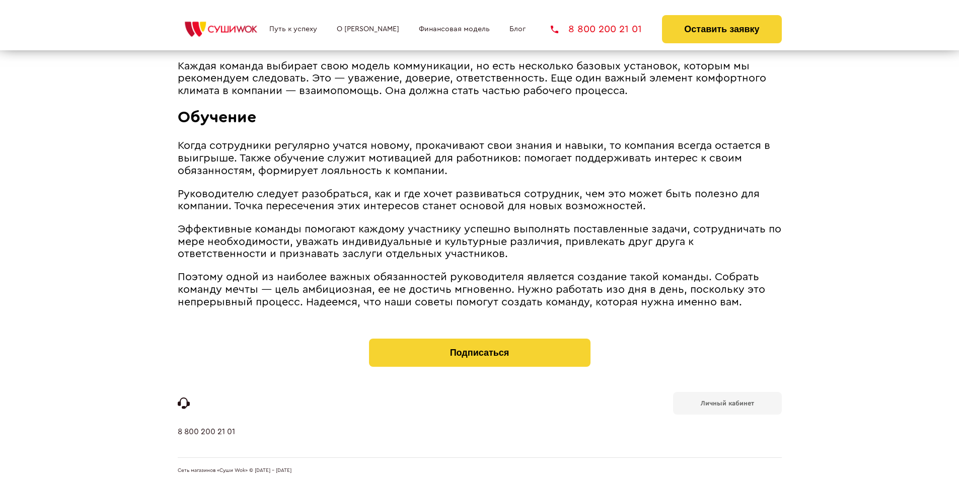  I want to click on a: Путь к успеху, so click(293, 29).